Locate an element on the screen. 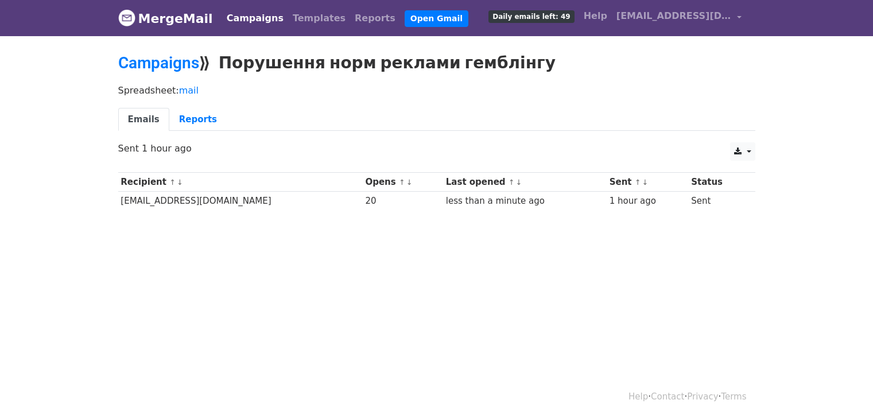 This screenshot has height=419, width=873. th: Status is located at coordinates (717, 182).